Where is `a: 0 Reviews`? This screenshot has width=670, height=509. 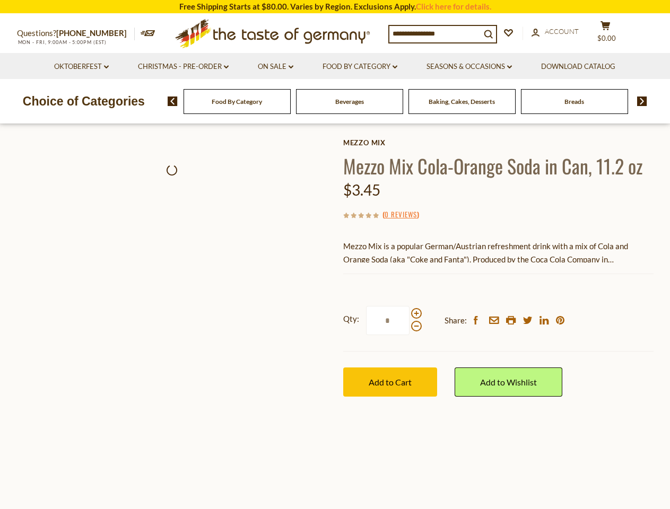
a: 0 Reviews is located at coordinates (400, 215).